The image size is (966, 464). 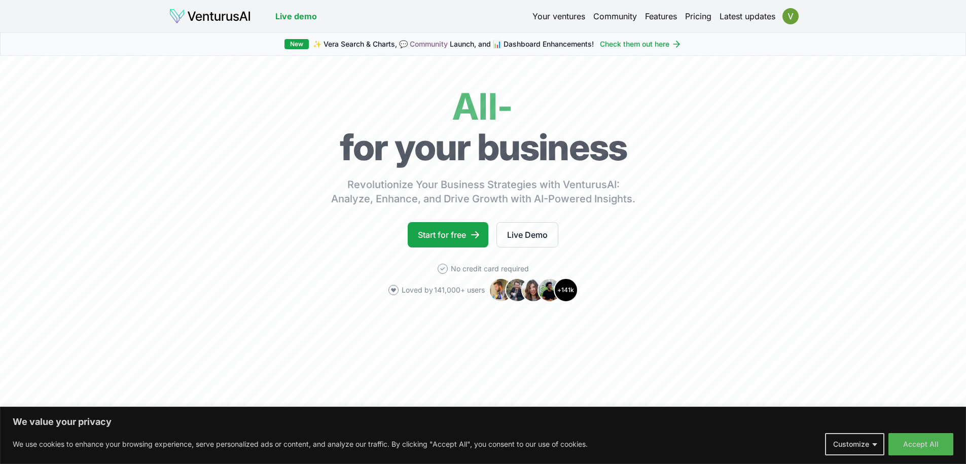 What do you see at coordinates (517, 290) in the screenshot?
I see `img: Avatar 2` at bounding box center [517, 290].